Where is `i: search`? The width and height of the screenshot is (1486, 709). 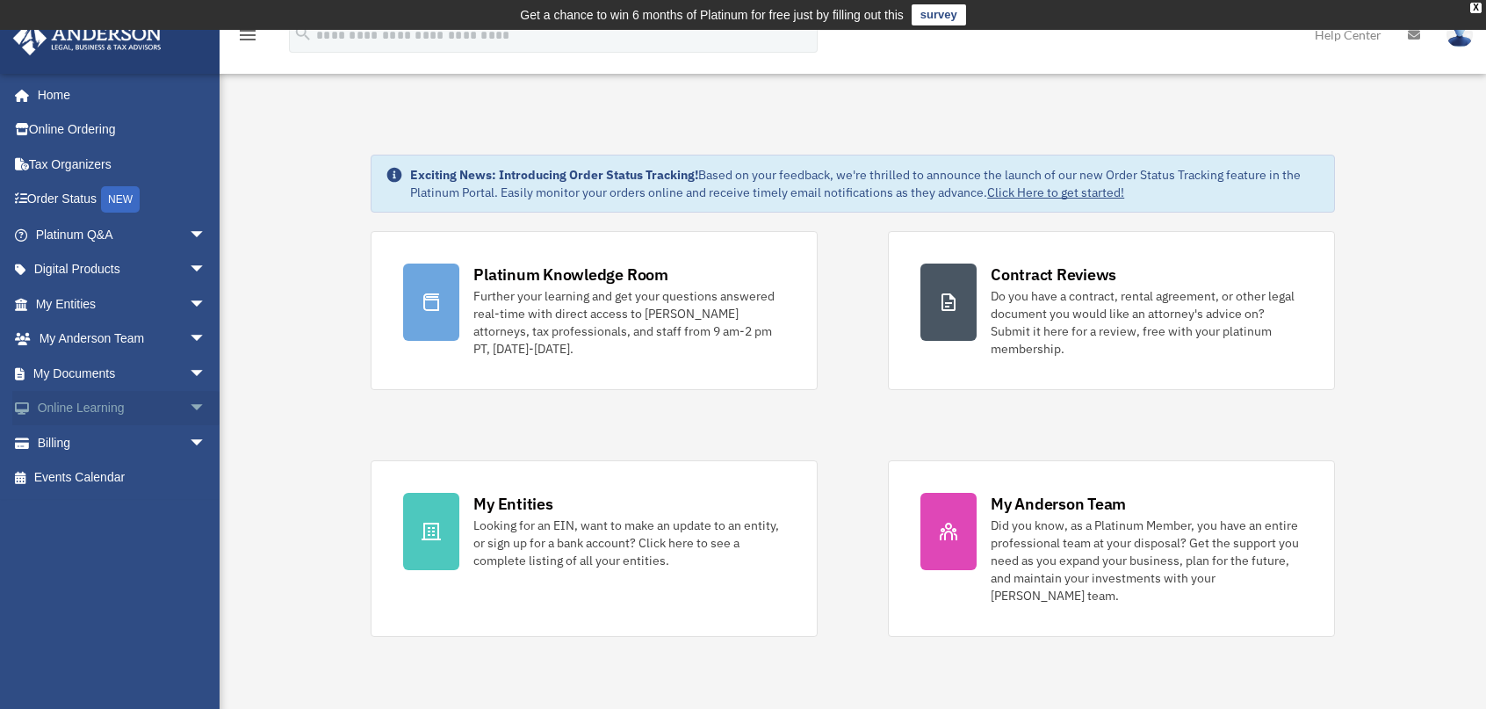 i: search is located at coordinates (303, 33).